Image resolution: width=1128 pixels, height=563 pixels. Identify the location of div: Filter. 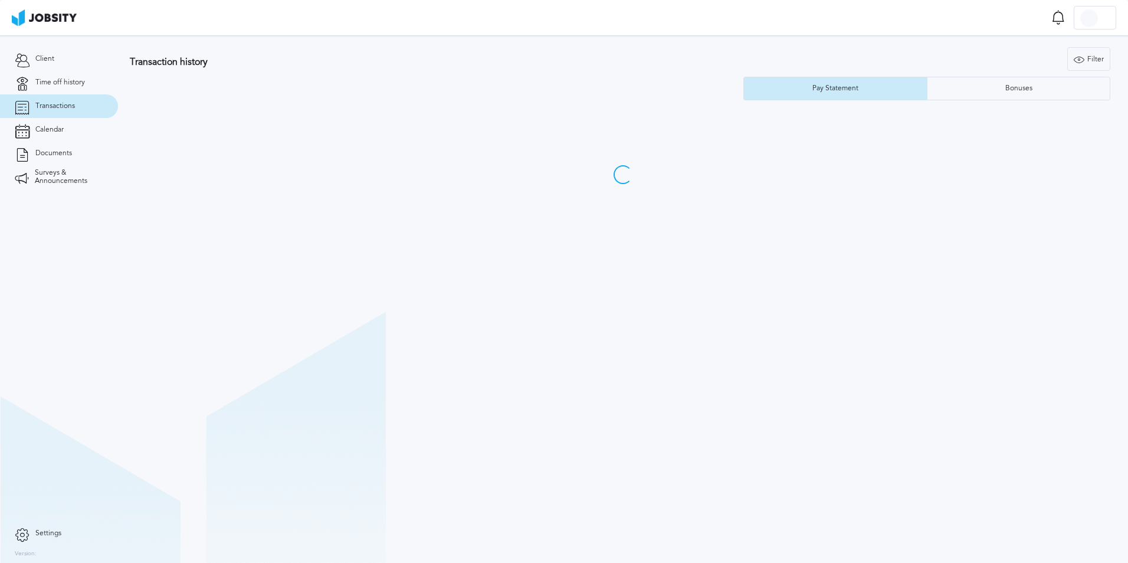
(1089, 60).